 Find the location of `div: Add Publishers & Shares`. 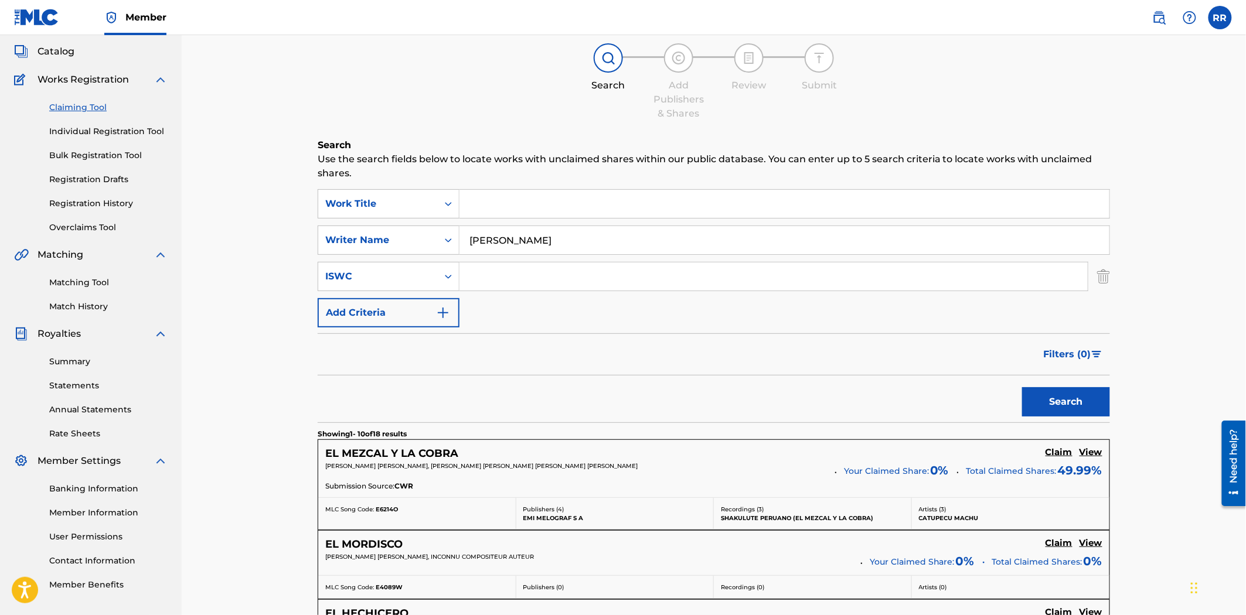

div: Add Publishers & Shares is located at coordinates (678, 100).